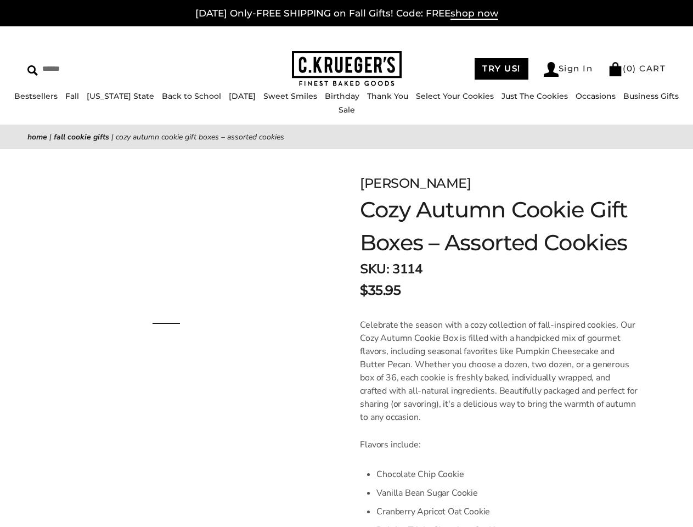 Image resolution: width=693 pixels, height=527 pixels. Describe the element at coordinates (507, 474) in the screenshot. I see `li: Chocolate Chip Cookie` at that location.